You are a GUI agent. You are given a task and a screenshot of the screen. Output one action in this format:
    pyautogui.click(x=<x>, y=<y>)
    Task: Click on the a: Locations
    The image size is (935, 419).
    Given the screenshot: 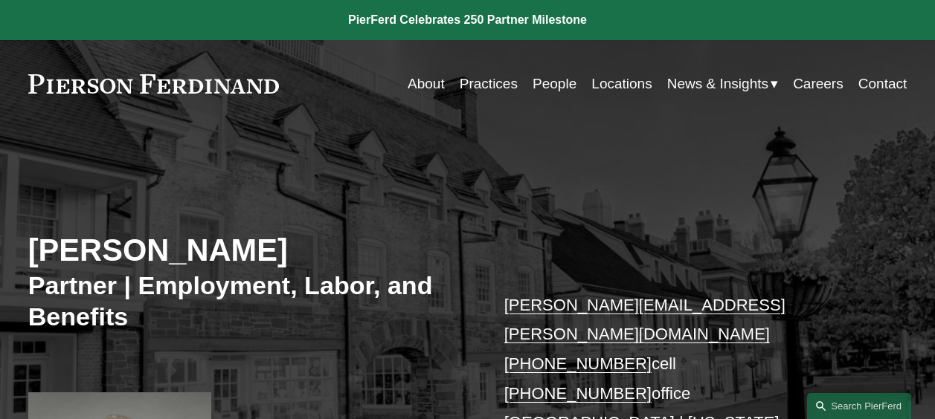 What is the action you would take?
    pyautogui.click(x=621, y=84)
    